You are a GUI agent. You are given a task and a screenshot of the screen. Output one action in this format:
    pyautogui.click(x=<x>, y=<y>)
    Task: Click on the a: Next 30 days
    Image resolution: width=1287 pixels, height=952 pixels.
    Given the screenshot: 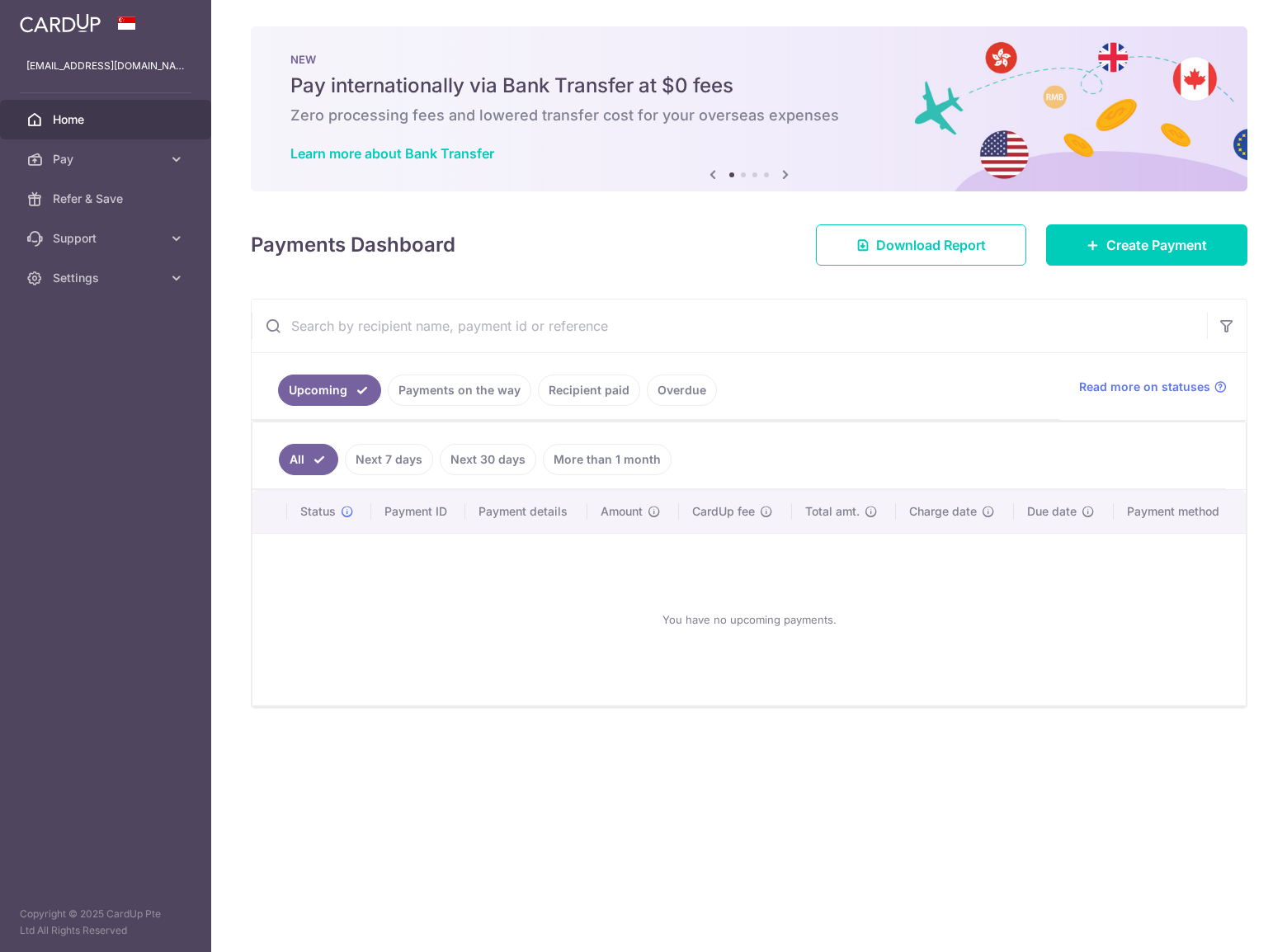 What is the action you would take?
    pyautogui.click(x=488, y=459)
    